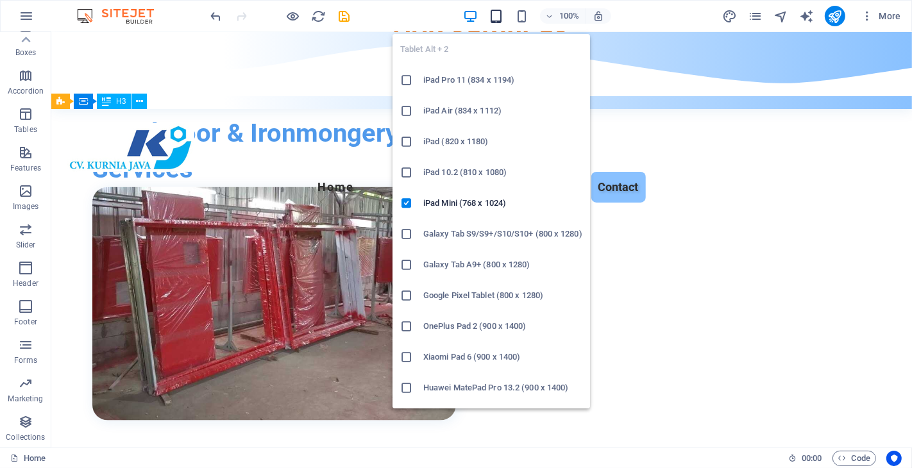  I want to click on button: Code, so click(854, 458).